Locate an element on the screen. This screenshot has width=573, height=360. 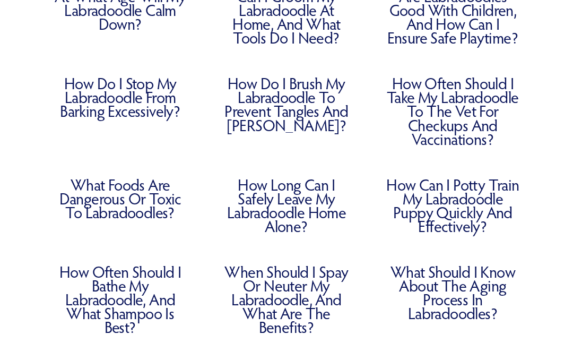
a: How Often Should I Take My Labradoodle to the Vet for Checkups and Vaccinations? is located at coordinates (453, 111).